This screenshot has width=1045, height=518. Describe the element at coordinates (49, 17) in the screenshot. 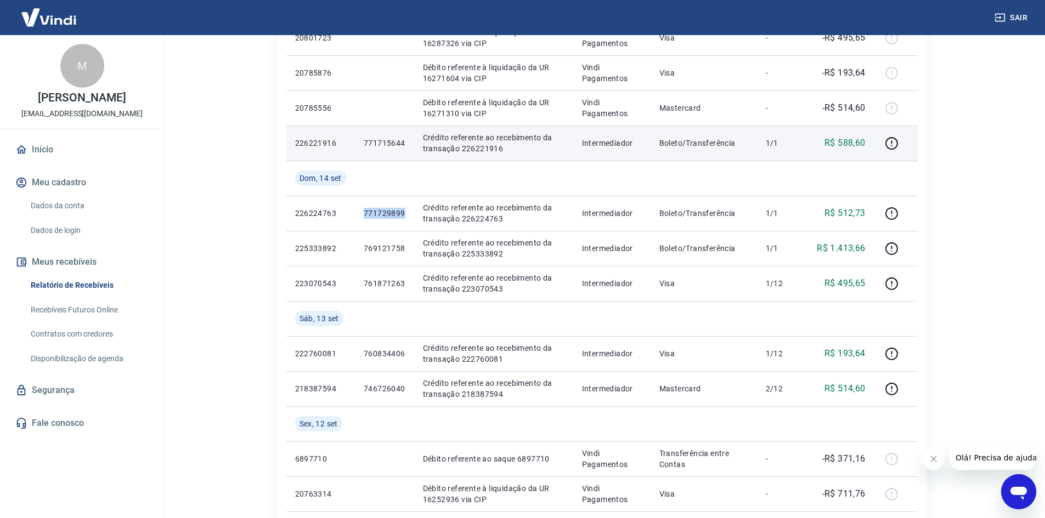

I see `img: Vindi` at that location.